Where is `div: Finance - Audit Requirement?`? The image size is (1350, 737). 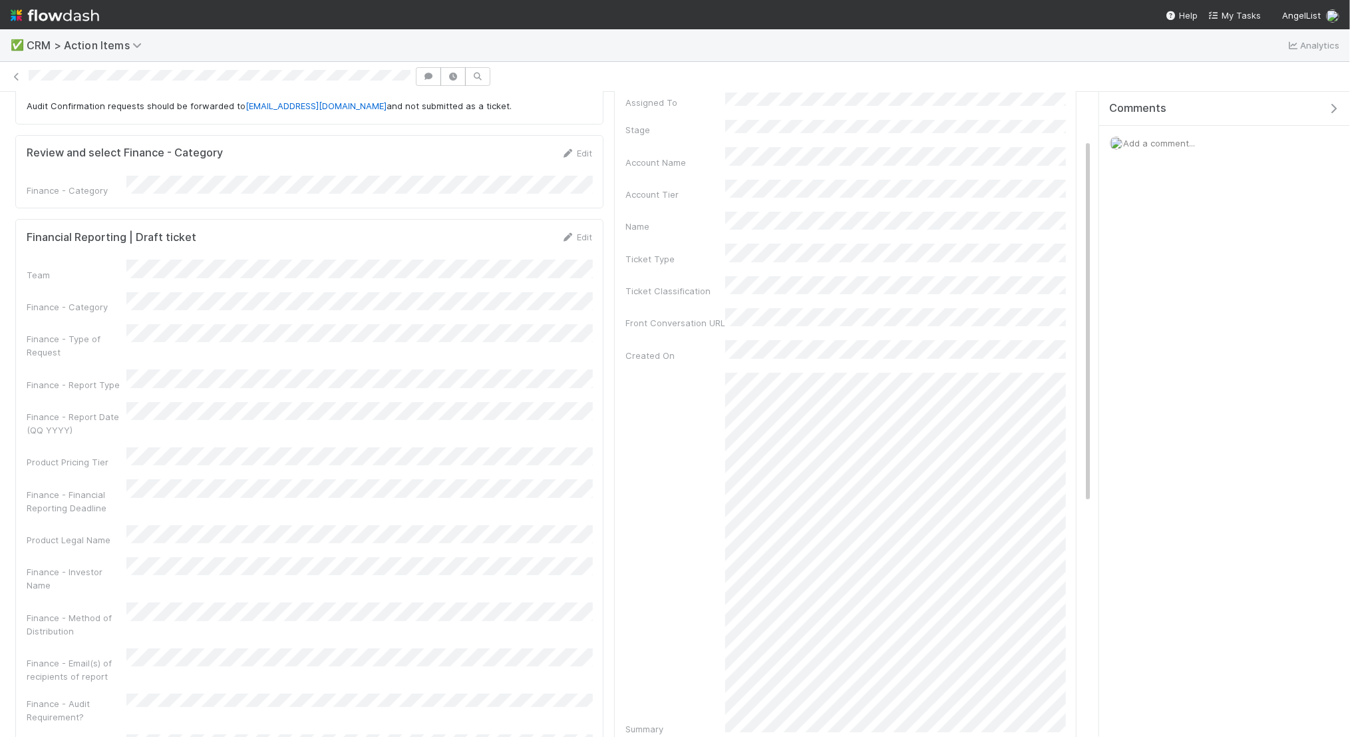 div: Finance - Audit Requirement? is located at coordinates (77, 710).